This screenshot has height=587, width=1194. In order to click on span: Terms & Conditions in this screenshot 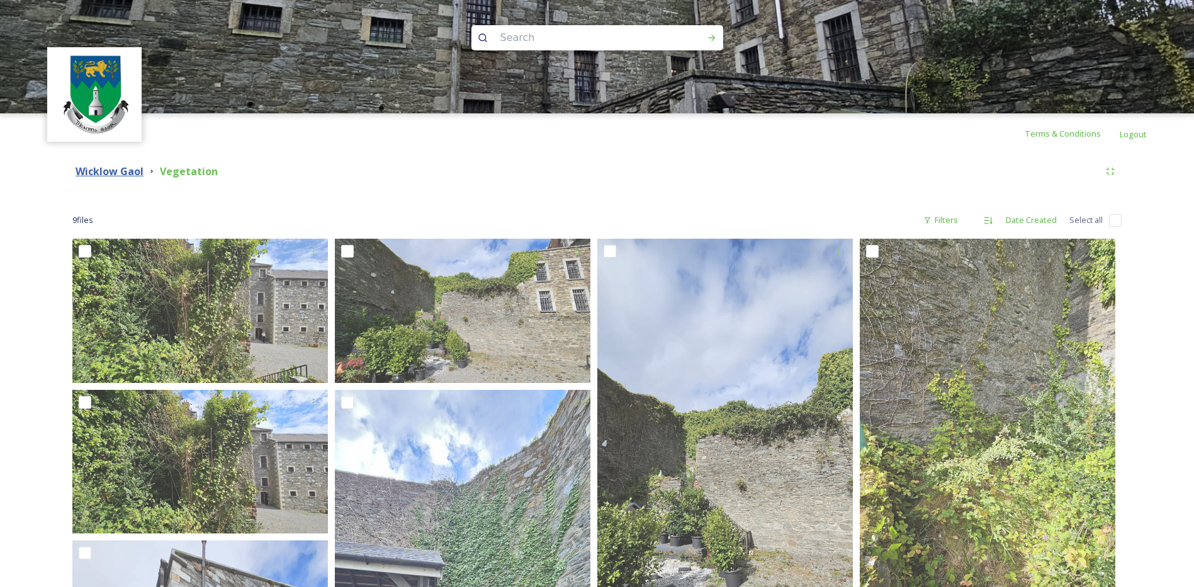, I will do `click(1063, 133)`.